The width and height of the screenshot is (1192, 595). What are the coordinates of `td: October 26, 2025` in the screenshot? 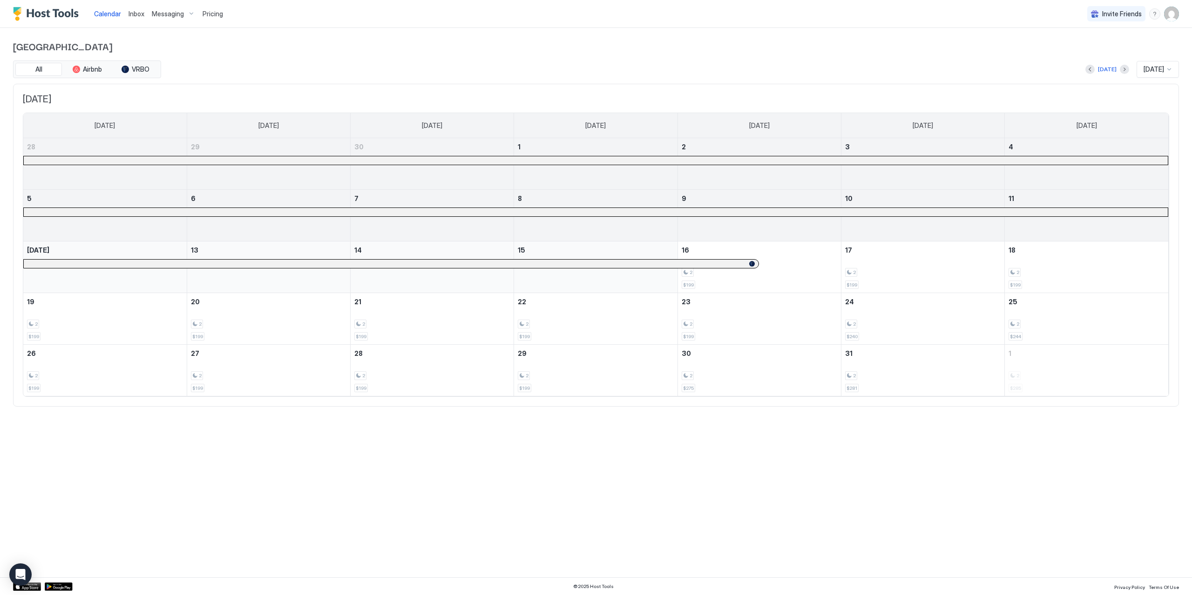 It's located at (105, 371).